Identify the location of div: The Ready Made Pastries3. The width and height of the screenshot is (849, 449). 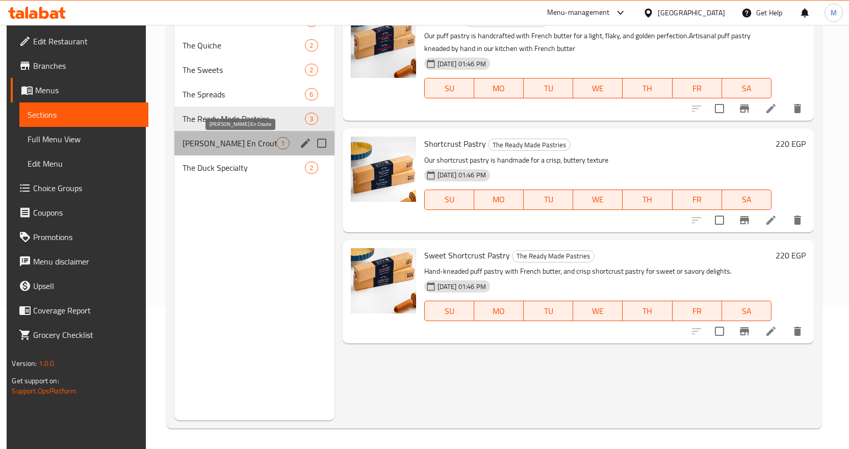
(254, 119).